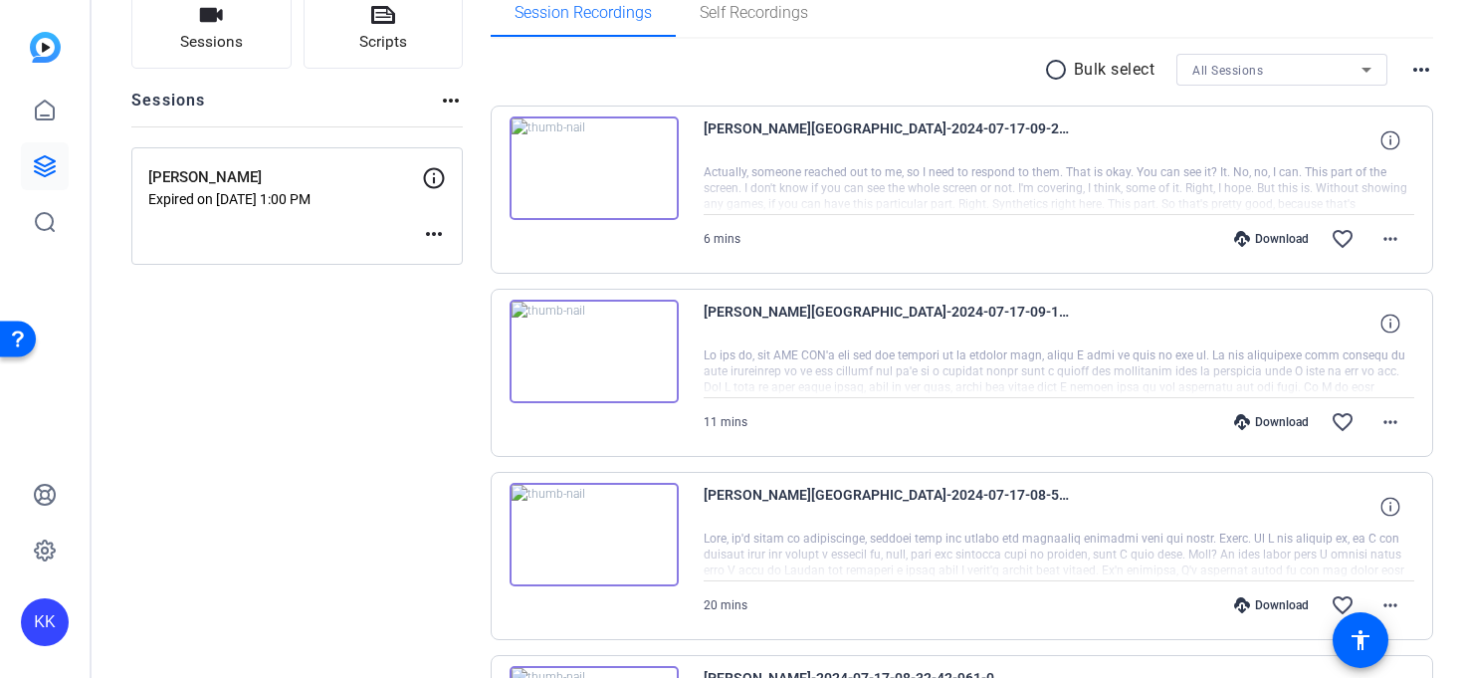 Image resolution: width=1463 pixels, height=678 pixels. Describe the element at coordinates (383, 42) in the screenshot. I see `span: Scripts` at that location.